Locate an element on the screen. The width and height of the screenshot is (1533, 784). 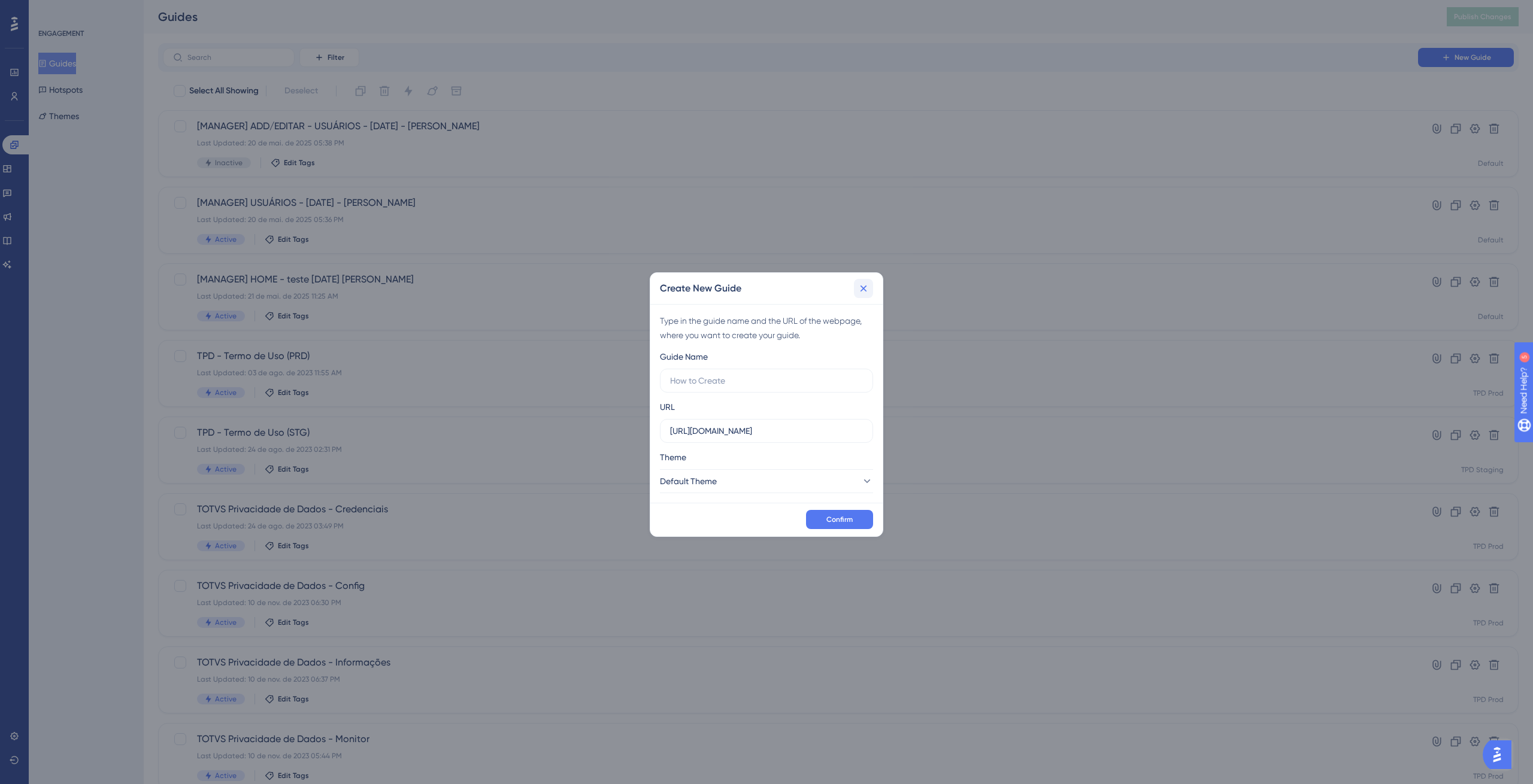
div: Guide Name is located at coordinates (684, 357).